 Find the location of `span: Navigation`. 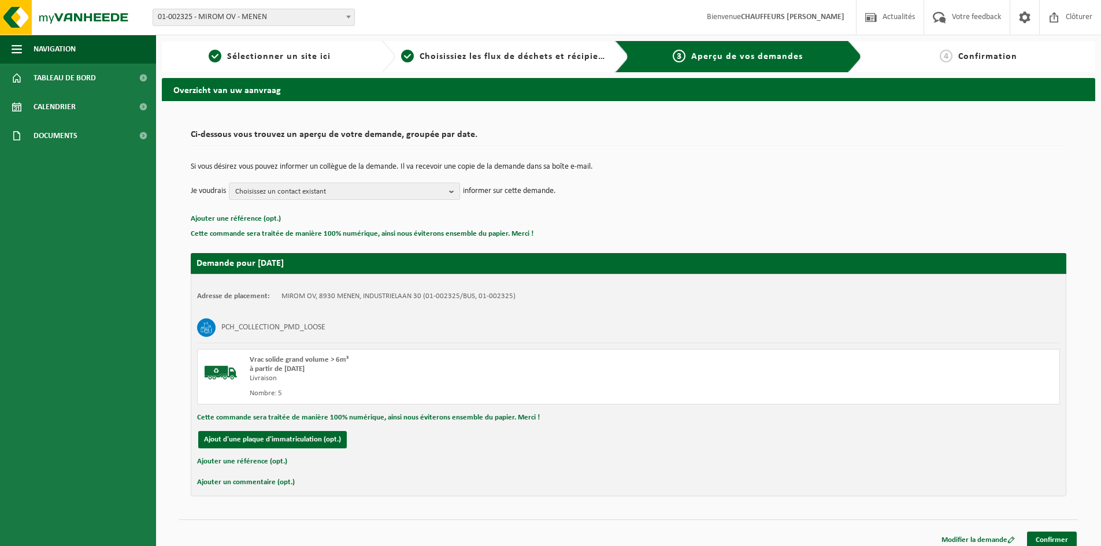

span: Navigation is located at coordinates (54, 49).